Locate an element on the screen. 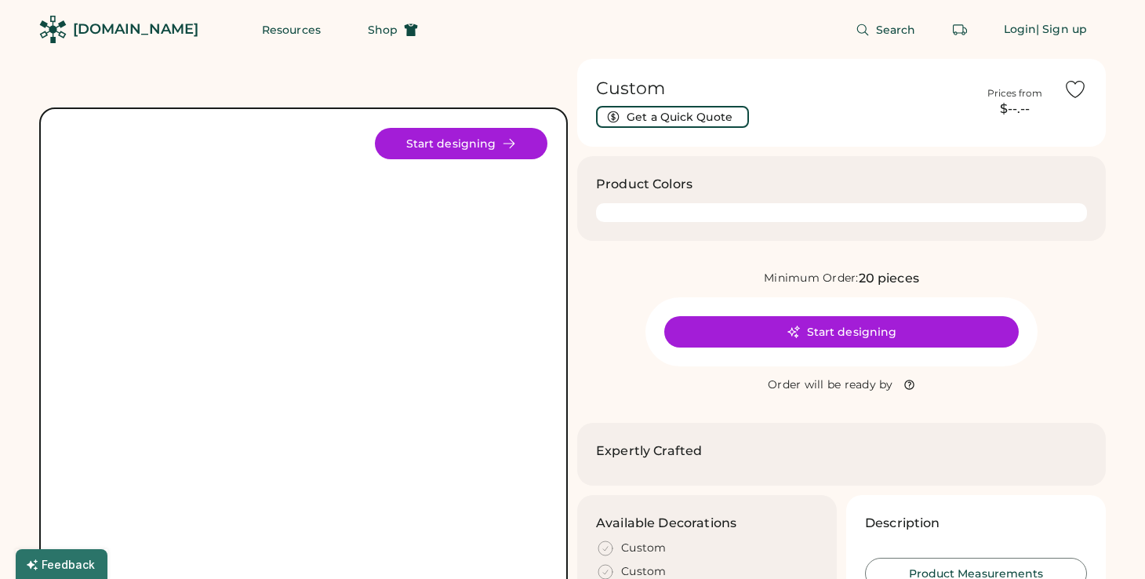 The image size is (1145, 579). div: Custom is located at coordinates (644, 548).